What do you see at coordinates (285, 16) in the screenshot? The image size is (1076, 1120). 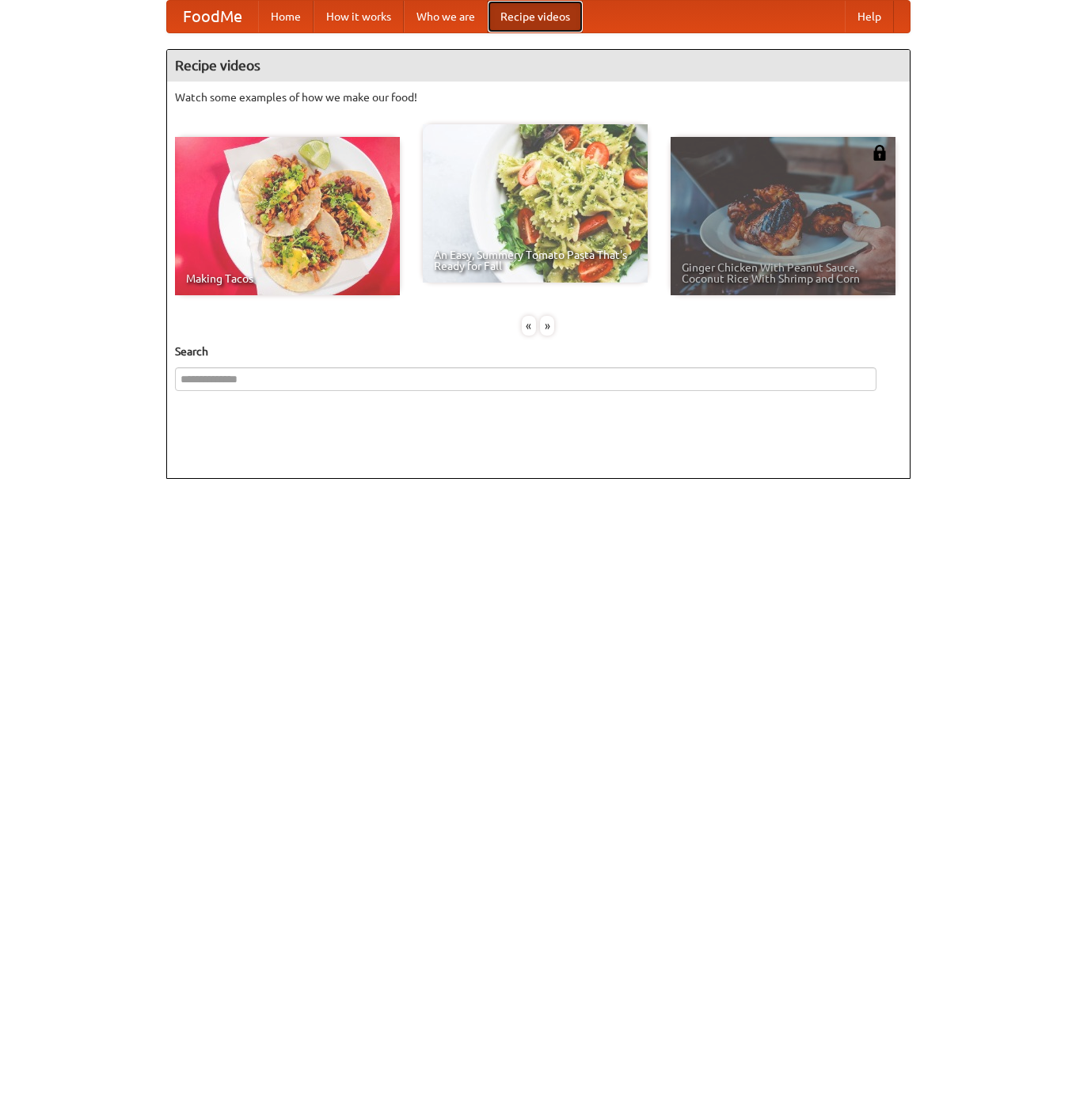 I see `a: Home` at bounding box center [285, 16].